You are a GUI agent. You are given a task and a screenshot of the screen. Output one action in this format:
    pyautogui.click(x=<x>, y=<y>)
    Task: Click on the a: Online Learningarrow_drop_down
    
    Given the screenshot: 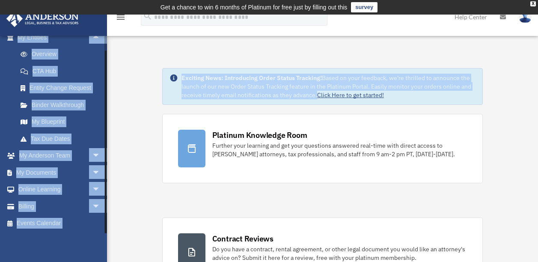 What is the action you would take?
    pyautogui.click(x=60, y=190)
    